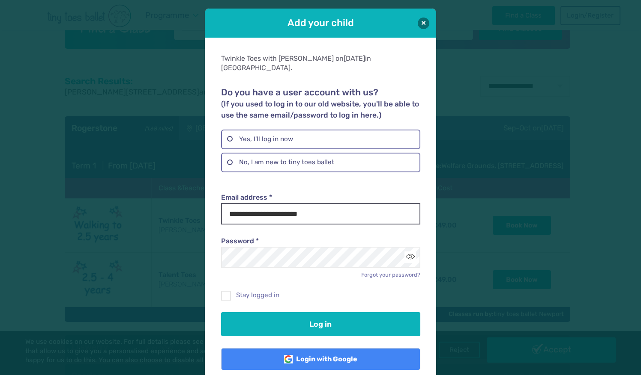 The image size is (641, 375). Describe the element at coordinates (320, 325) in the screenshot. I see `button: Log in` at that location.